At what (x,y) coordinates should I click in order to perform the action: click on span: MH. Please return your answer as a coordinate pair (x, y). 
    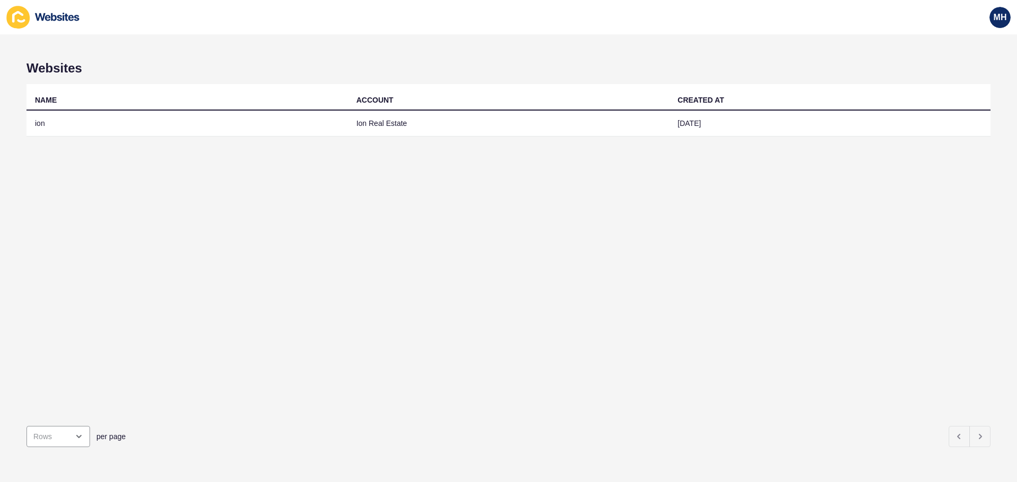
    Looking at the image, I should click on (1000, 17).